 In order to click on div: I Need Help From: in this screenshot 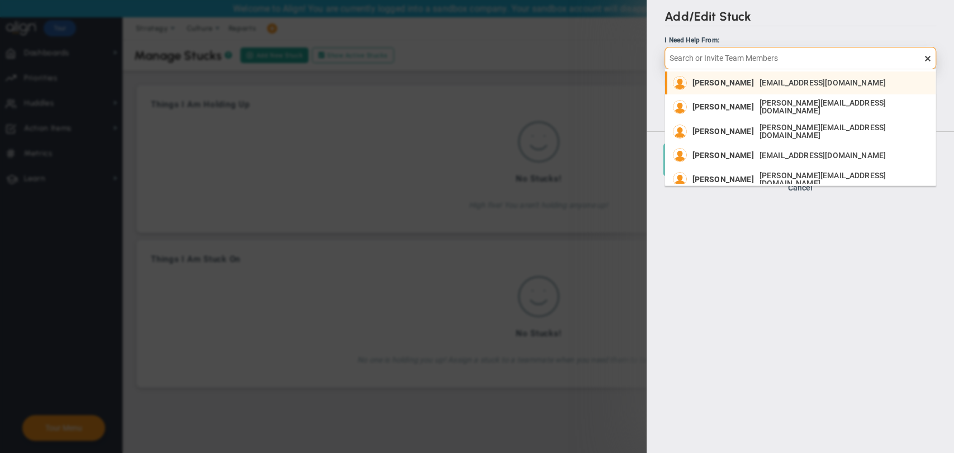, I will do `click(800, 40)`.